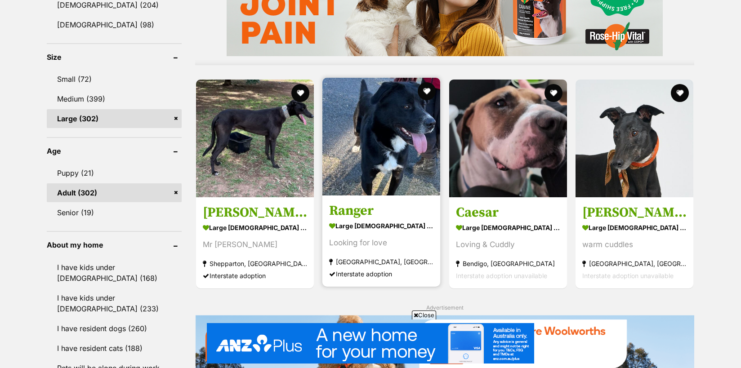  I want to click on a: Senior (19), so click(114, 213).